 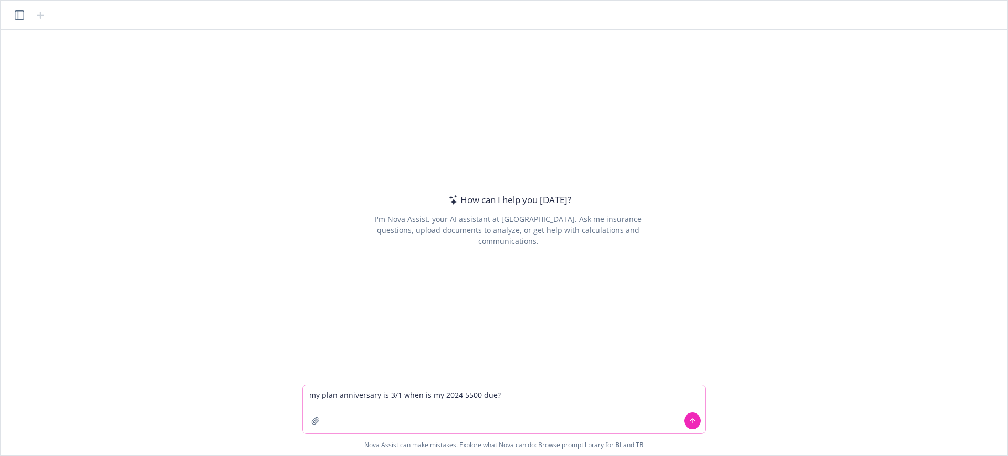 What do you see at coordinates (504, 409) in the screenshot?
I see `textarea: my plan anniversary is 3/1 when is my 2024 5500 due?` at bounding box center [504, 409].